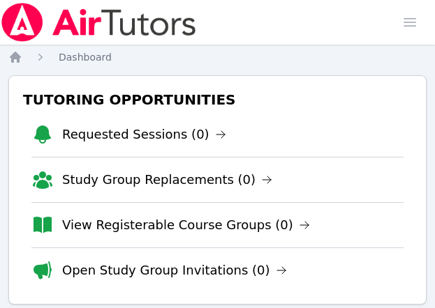 This screenshot has height=308, width=435. What do you see at coordinates (85, 57) in the screenshot?
I see `a: Dashboard` at bounding box center [85, 57].